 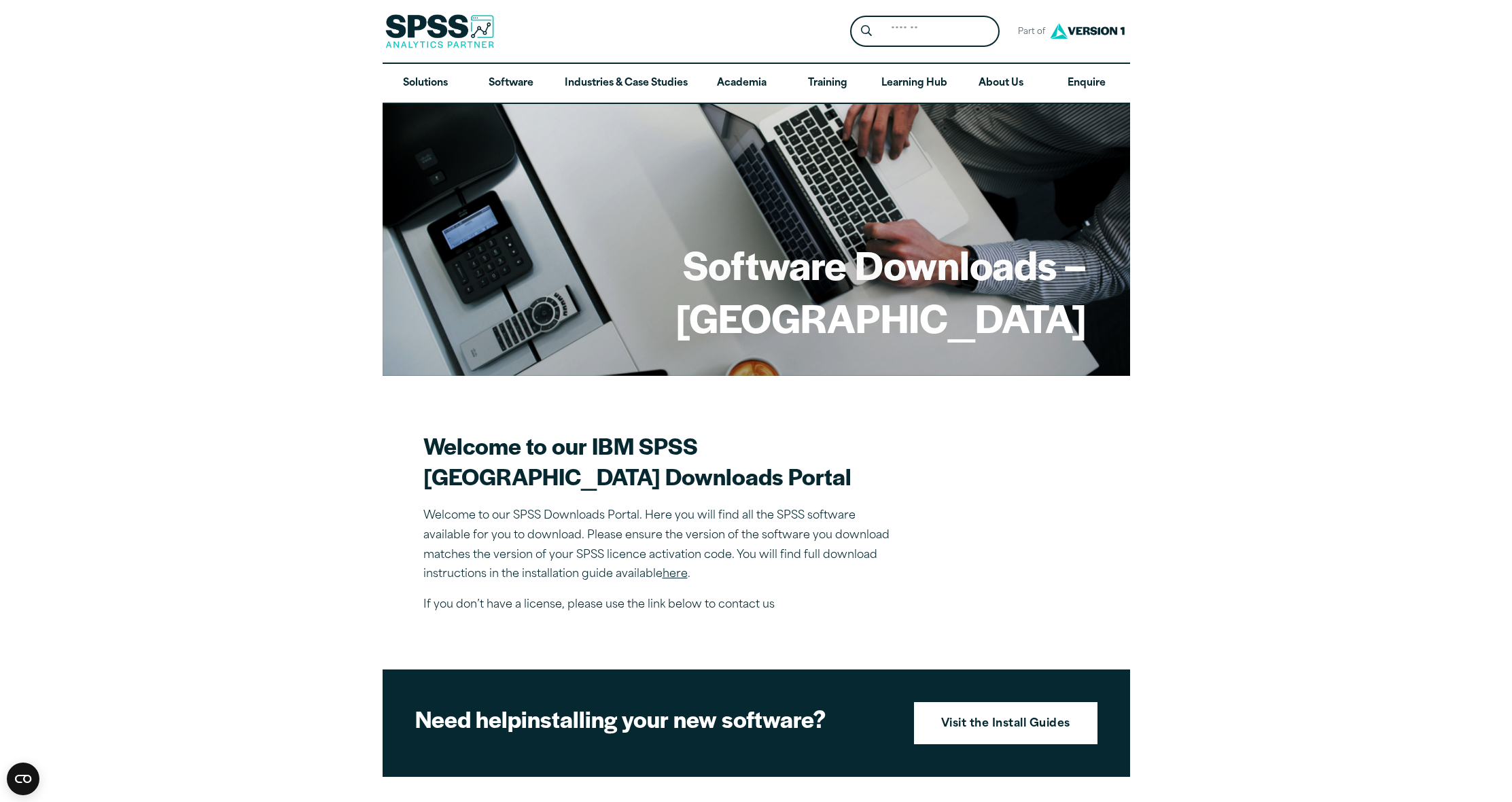 I want to click on a: Visit the Install Guides, so click(x=1005, y=723).